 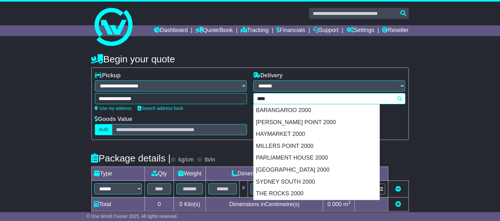 What do you see at coordinates (316, 146) in the screenshot?
I see `div: MILLERS POINT 2000` at bounding box center [316, 146].